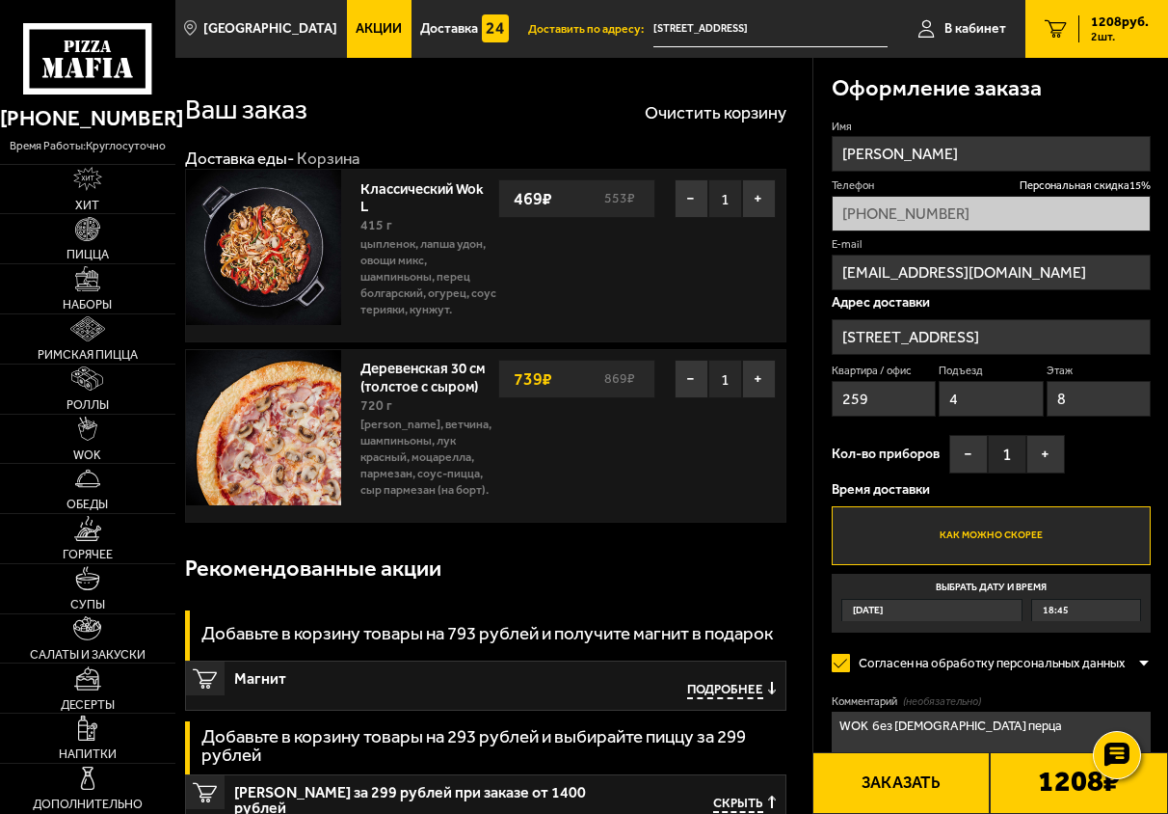 This screenshot has width=1168, height=814. I want to click on span: Супы, so click(88, 604).